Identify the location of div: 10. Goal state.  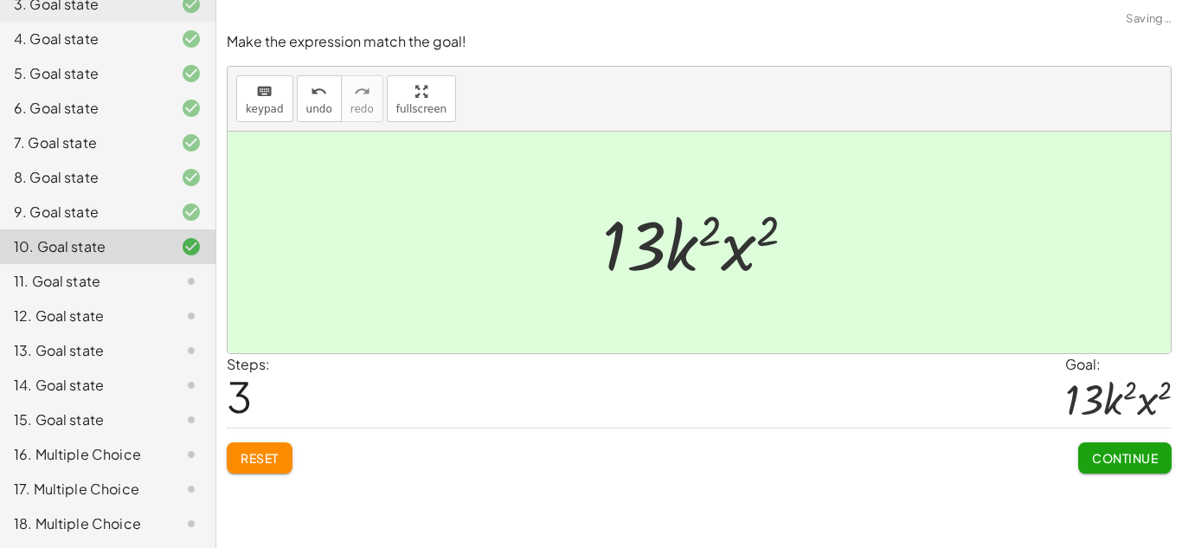
(83, 247).